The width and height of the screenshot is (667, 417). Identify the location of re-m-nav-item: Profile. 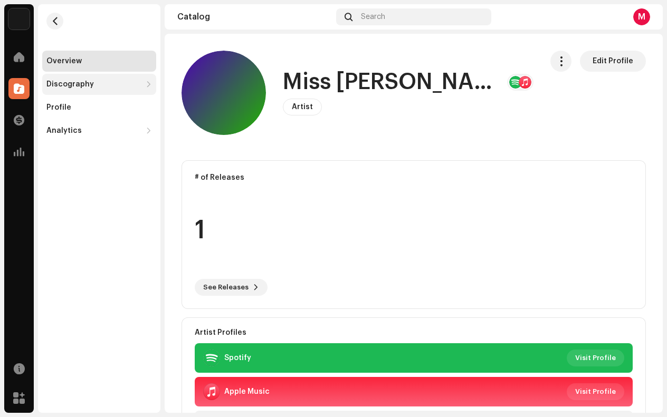
(99, 108).